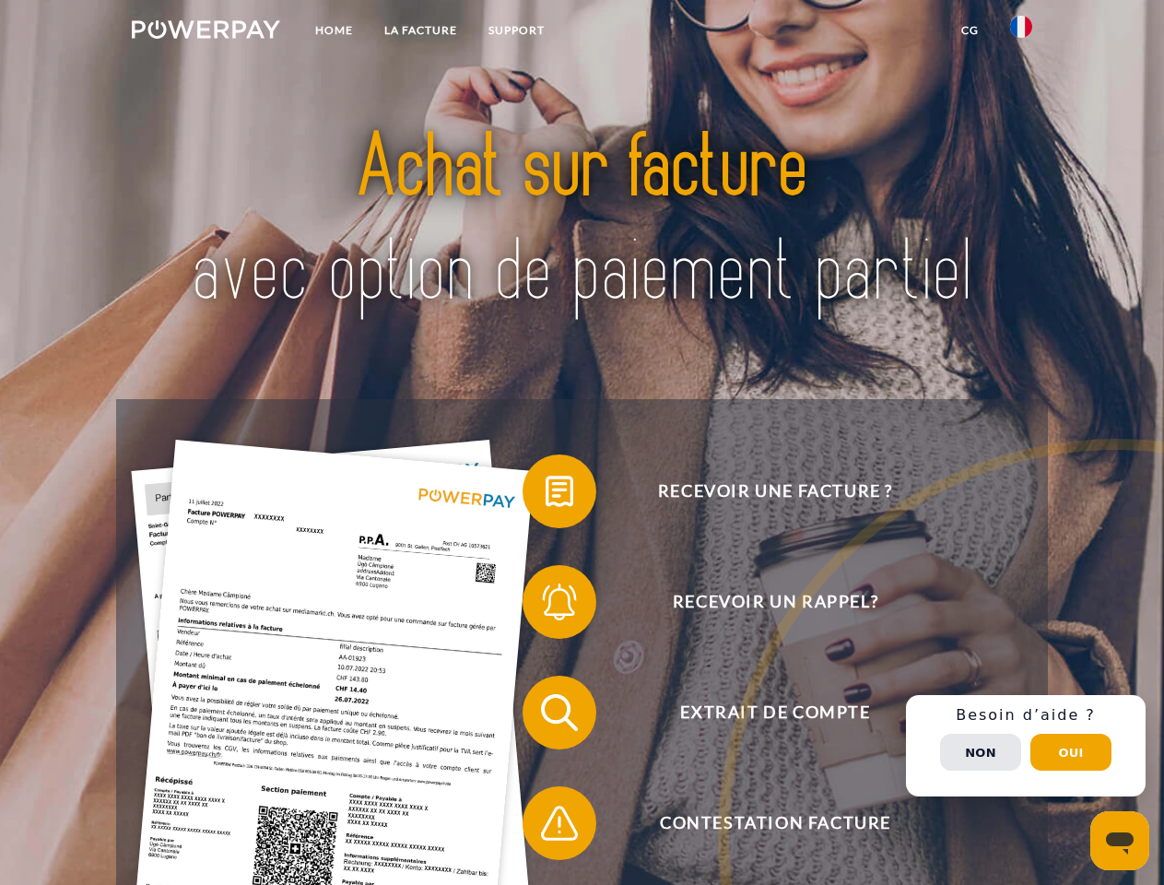 The image size is (1164, 885). Describe the element at coordinates (206, 29) in the screenshot. I see `img: logo-powerpay-white.svg` at that location.